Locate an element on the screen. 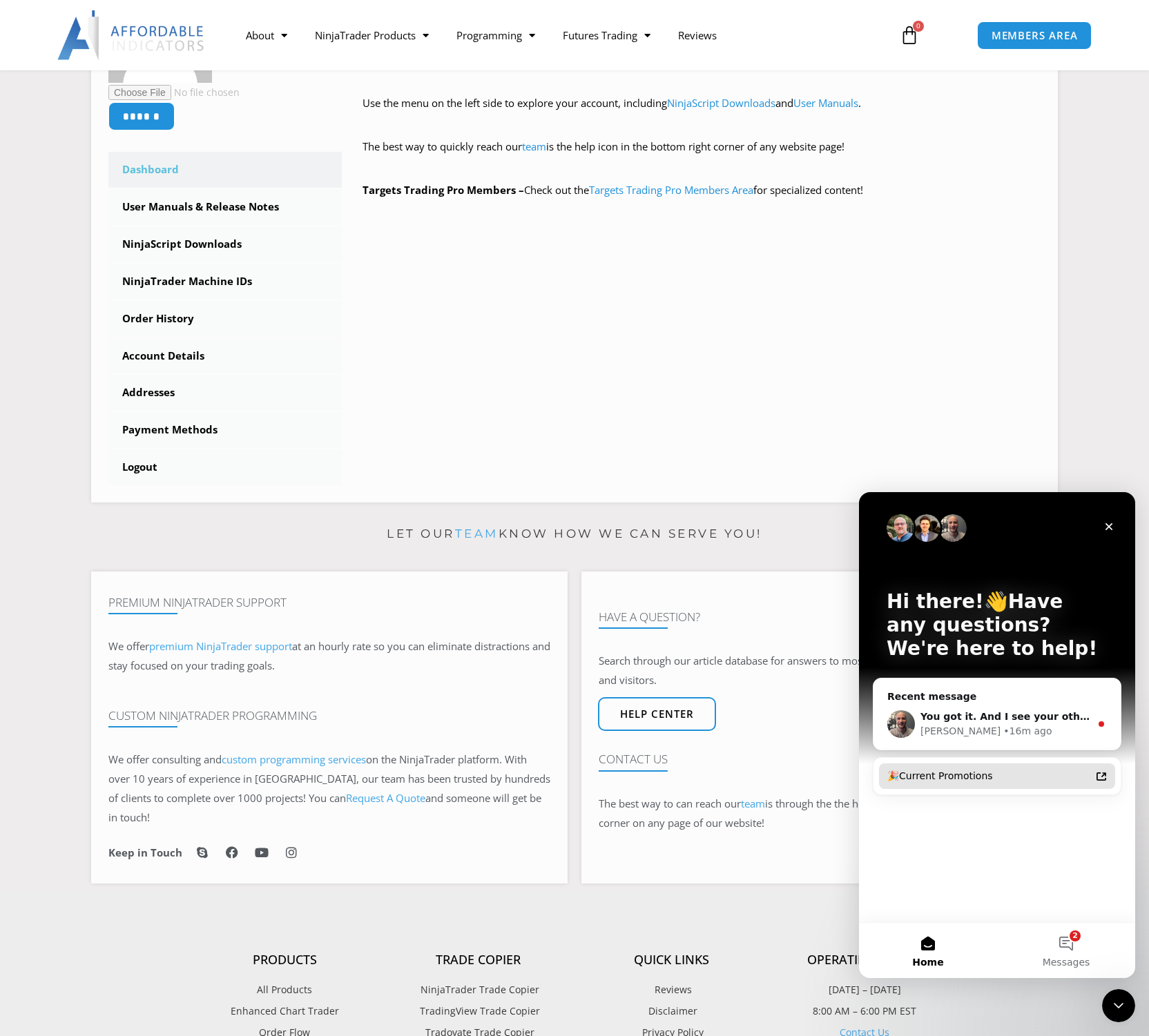  h4: Products is located at coordinates (284, 960).